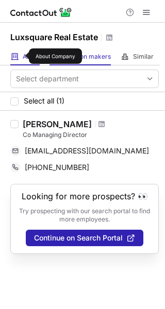  I want to click on span: About, so click(31, 57).